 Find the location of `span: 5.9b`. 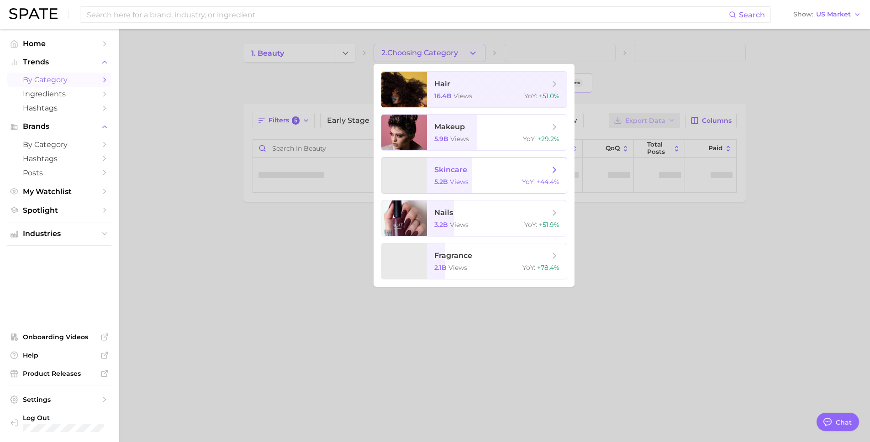

span: 5.9b is located at coordinates (441, 139).